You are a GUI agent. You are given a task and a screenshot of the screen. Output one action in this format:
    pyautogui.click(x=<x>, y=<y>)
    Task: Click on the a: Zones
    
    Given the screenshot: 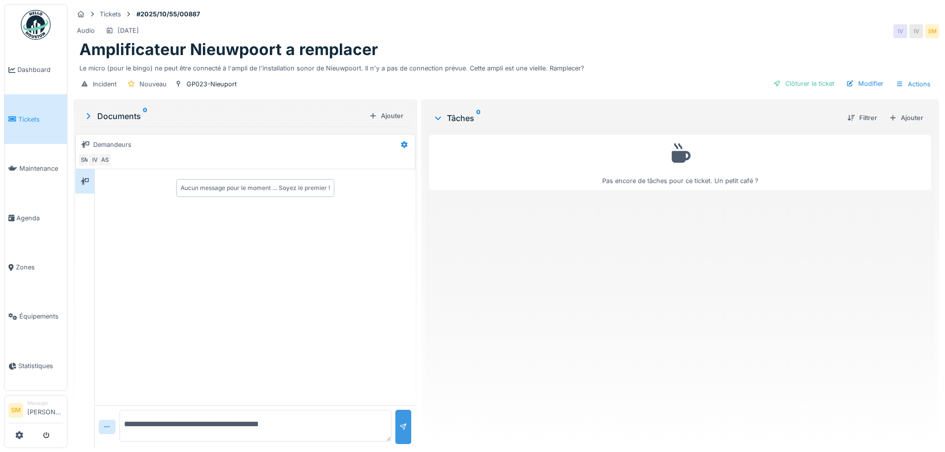 What is the action you would take?
    pyautogui.click(x=36, y=267)
    